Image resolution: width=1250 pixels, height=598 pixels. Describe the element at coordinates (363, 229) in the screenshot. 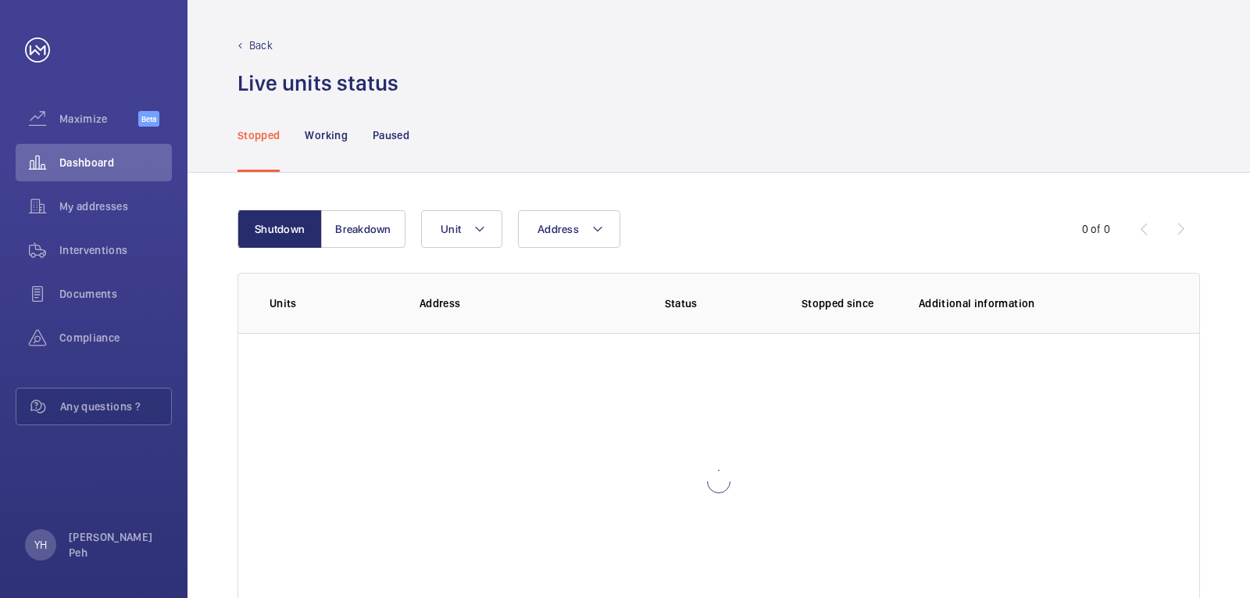

I see `button: Breakdown` at that location.